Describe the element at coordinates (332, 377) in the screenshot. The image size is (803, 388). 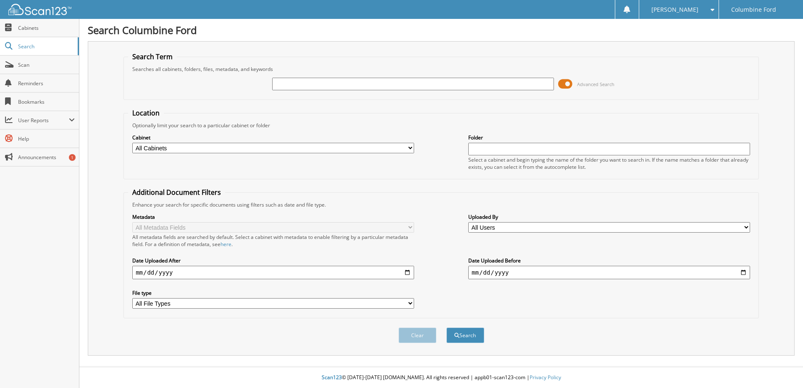
I see `span: Scan123` at that location.